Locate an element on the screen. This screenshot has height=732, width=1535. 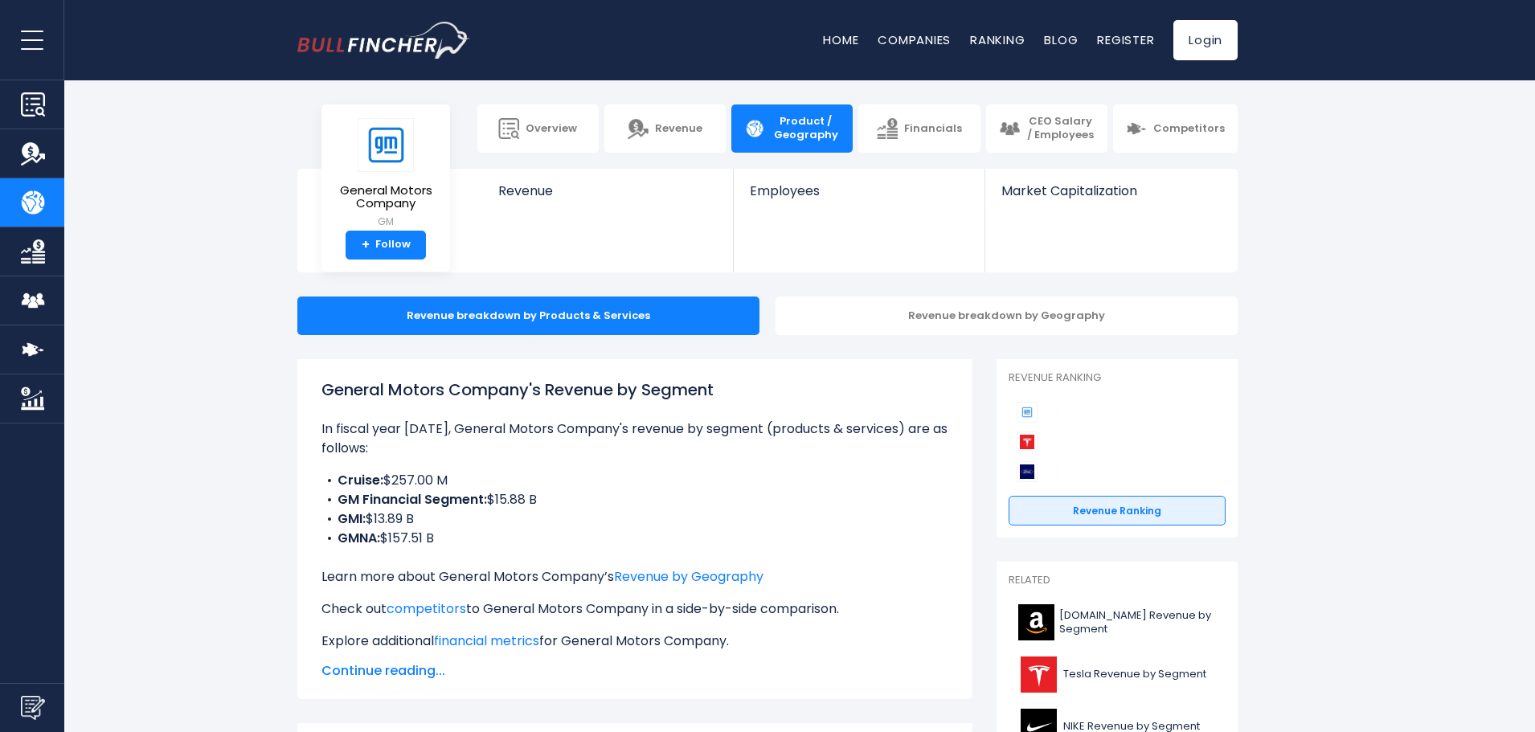
a: Blog is located at coordinates (1061, 39).